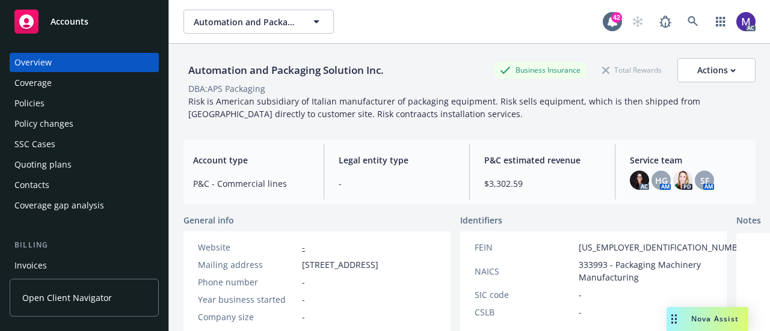  Describe the element at coordinates (540, 70) in the screenshot. I see `div: Business Insurance` at that location.